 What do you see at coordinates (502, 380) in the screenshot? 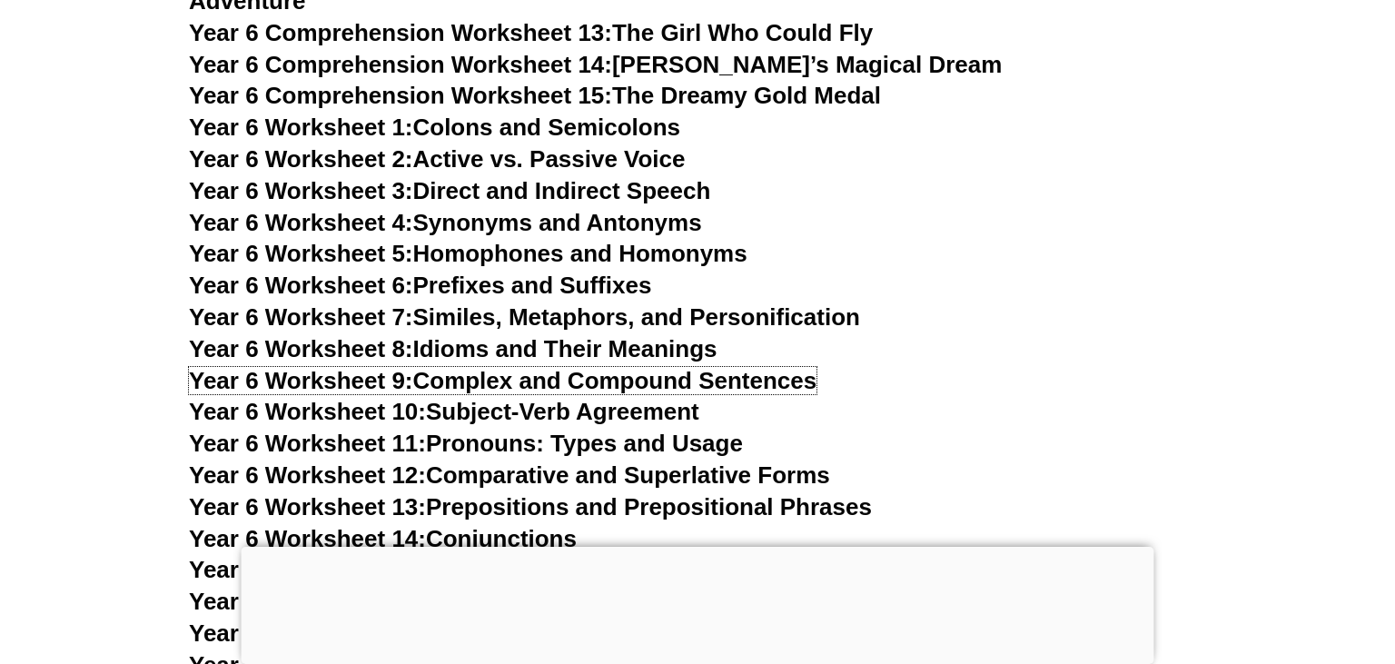
I see `a: Year 6 Worksheet 9:Complex and Compound Sentences` at bounding box center [502, 380].